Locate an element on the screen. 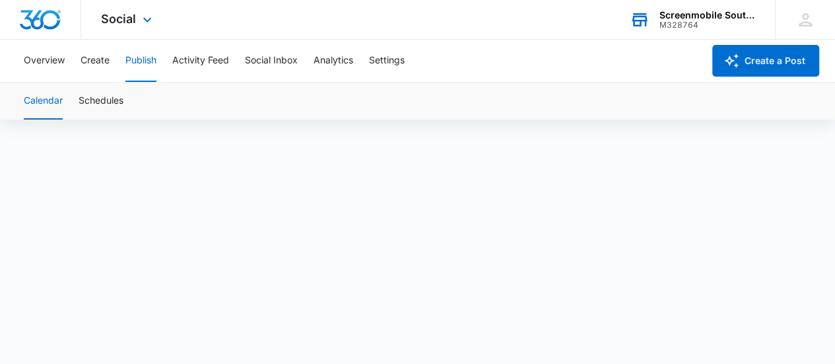 The height and width of the screenshot is (364, 835). button: Create a Post is located at coordinates (766, 61).